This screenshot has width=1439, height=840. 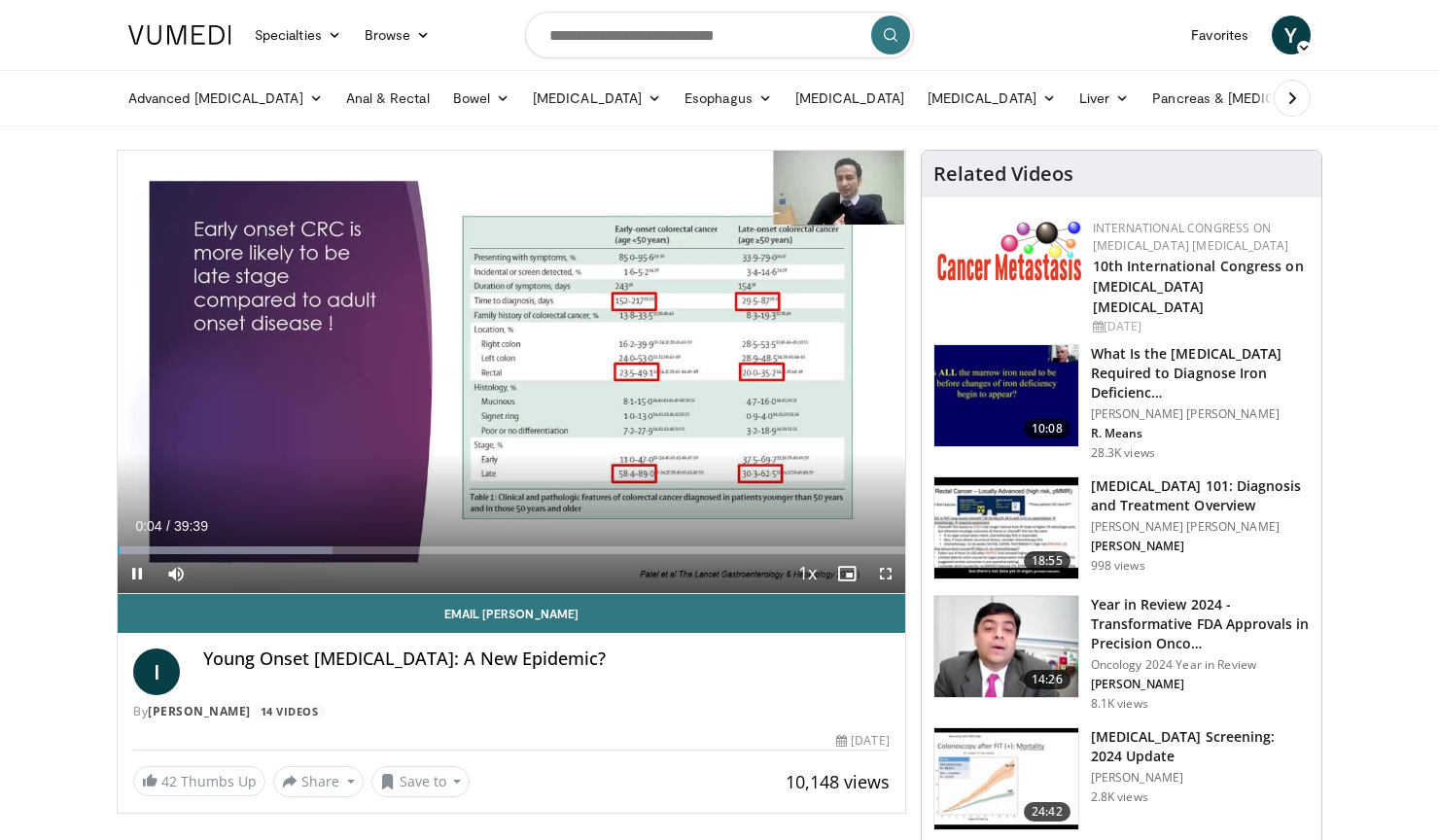 What do you see at coordinates (1004, 174) in the screenshot?
I see `h4: Related Videos` at bounding box center [1004, 174].